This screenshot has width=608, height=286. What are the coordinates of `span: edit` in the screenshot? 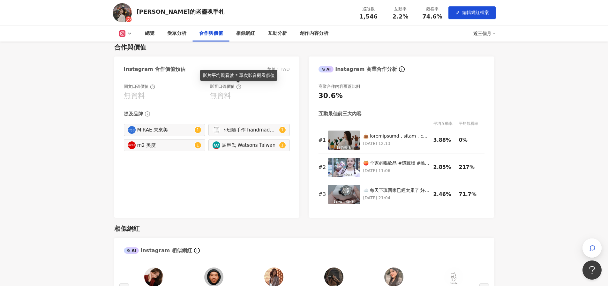 It's located at (457, 13).